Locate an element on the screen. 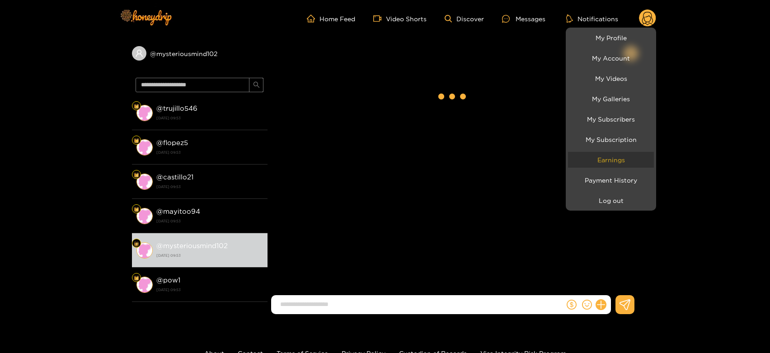 The height and width of the screenshot is (353, 770). a: Payment History is located at coordinates (611, 180).